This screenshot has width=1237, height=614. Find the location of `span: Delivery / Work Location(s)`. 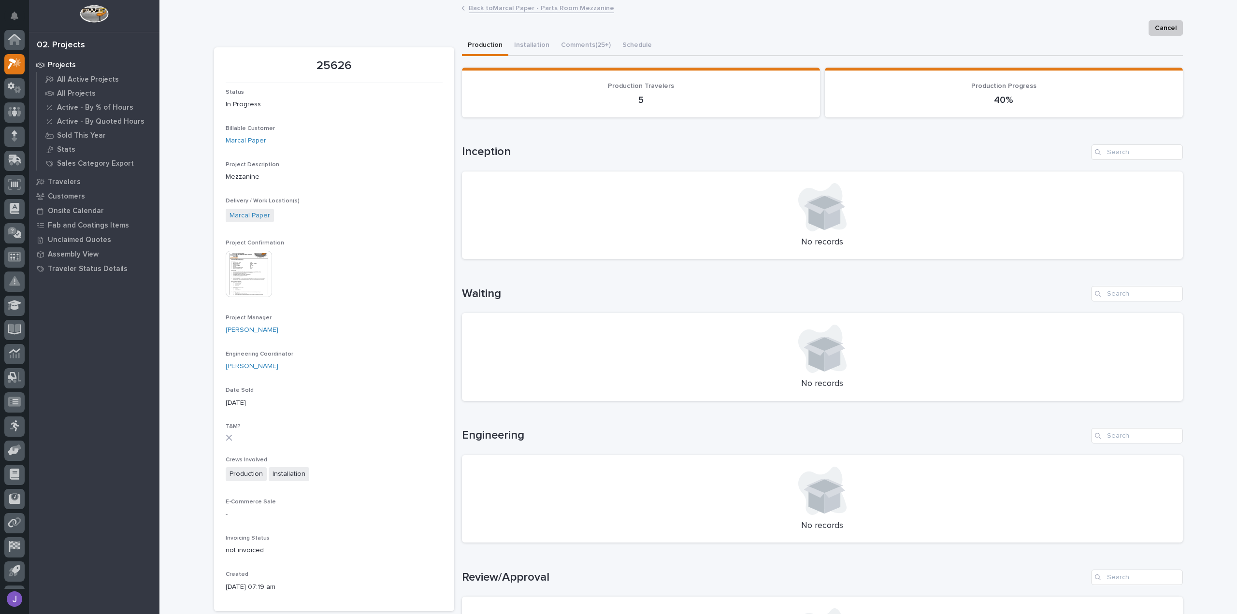

span: Delivery / Work Location(s) is located at coordinates (262, 201).